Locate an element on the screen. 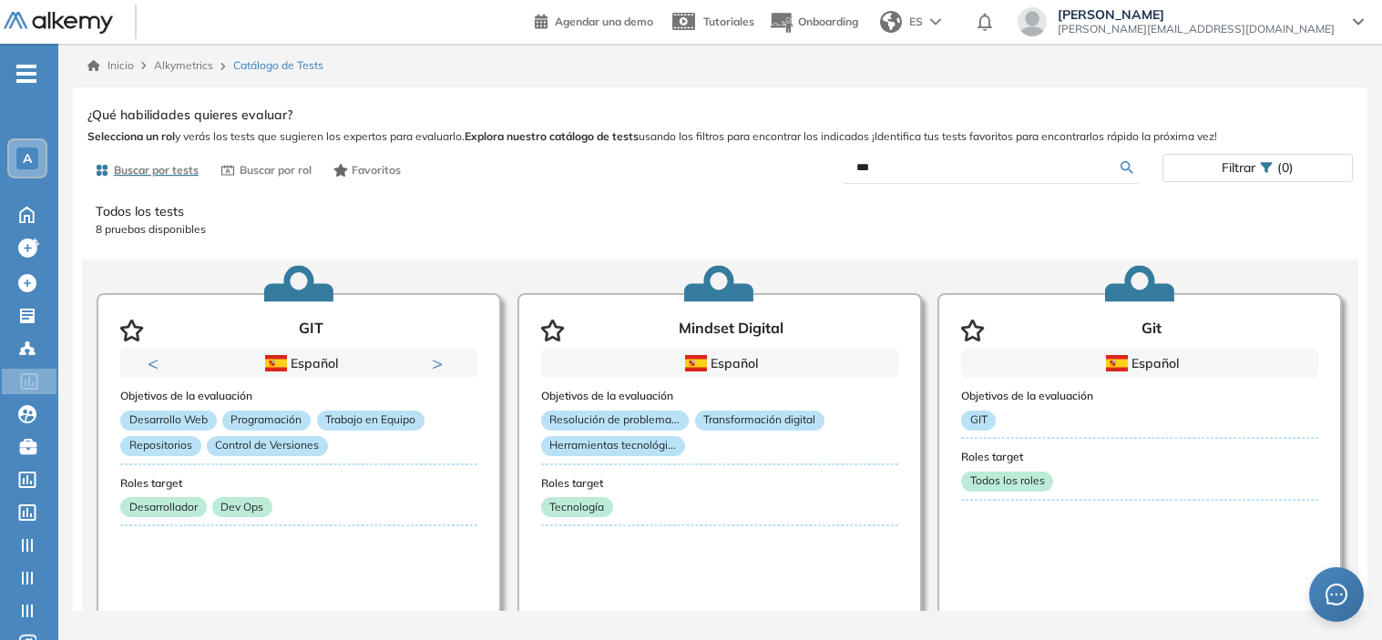 Image resolution: width=1382 pixels, height=640 pixels. button: Onboarding is located at coordinates (813, 22).